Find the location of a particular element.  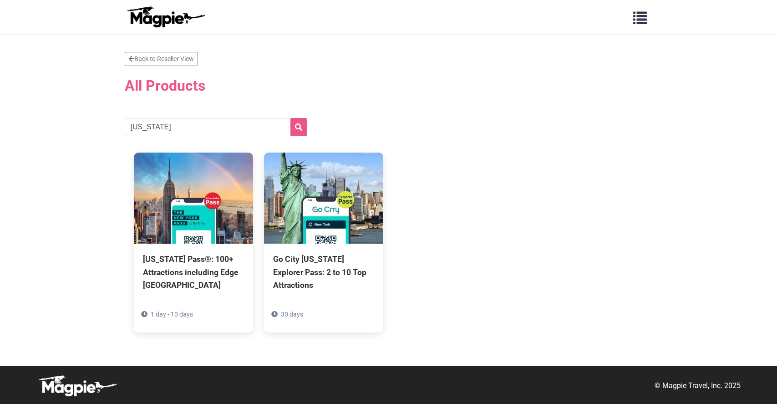

img: logo-white-d94fa1abed81b67a048b3d0f0ab5b955.png is located at coordinates (77, 386).